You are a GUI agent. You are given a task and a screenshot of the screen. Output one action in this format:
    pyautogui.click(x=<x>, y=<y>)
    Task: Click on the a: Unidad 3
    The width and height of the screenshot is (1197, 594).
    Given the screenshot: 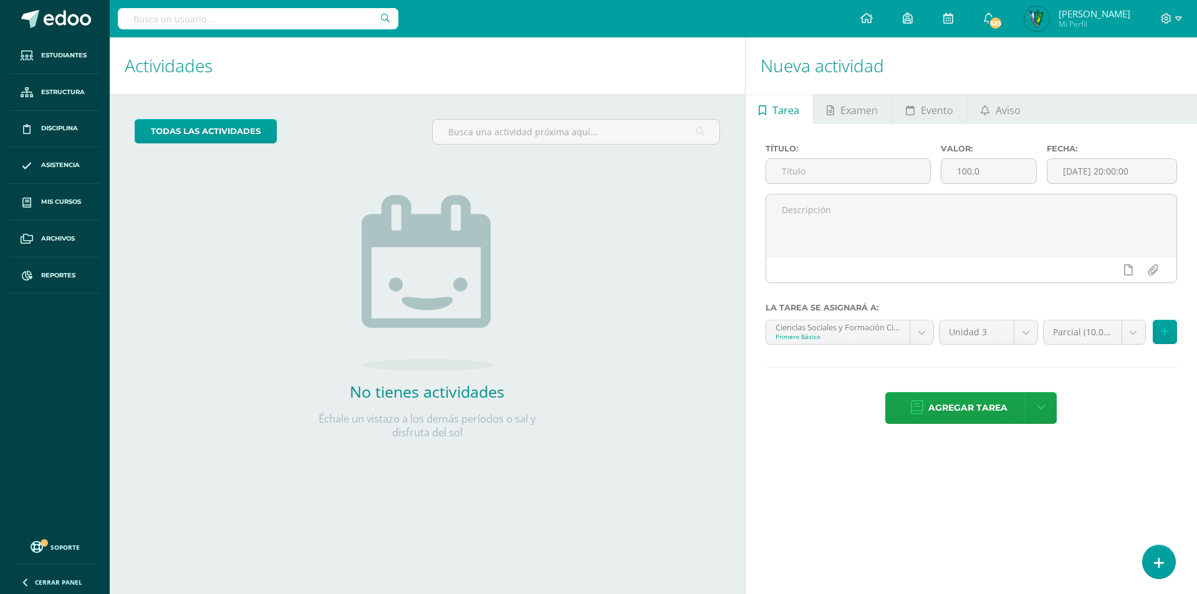 What is the action you would take?
    pyautogui.click(x=988, y=332)
    